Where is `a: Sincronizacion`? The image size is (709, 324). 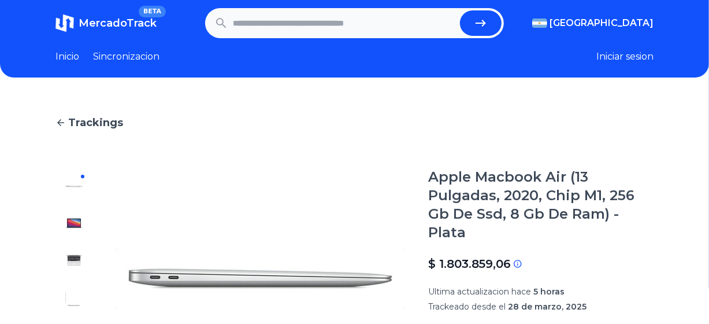
a: Sincronizacion is located at coordinates (126, 57).